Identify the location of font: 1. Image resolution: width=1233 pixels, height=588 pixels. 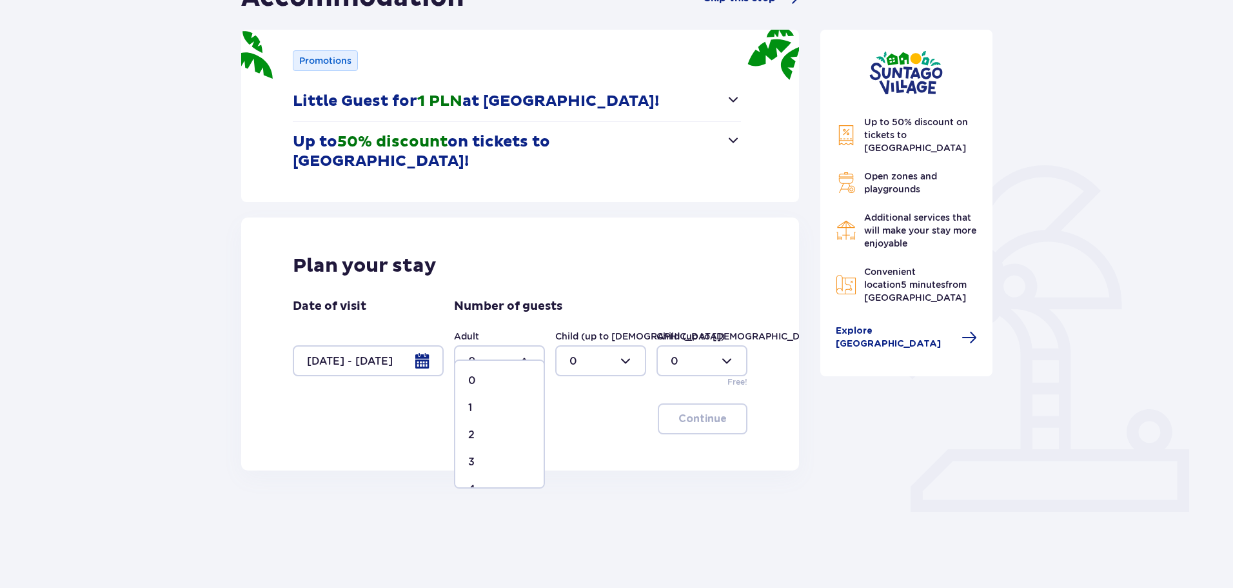
(470, 407).